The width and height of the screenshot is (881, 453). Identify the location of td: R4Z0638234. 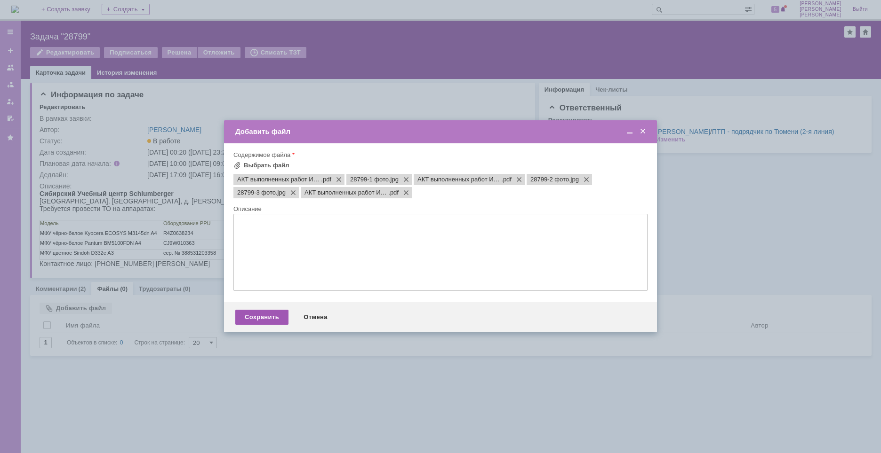
(178, 45).